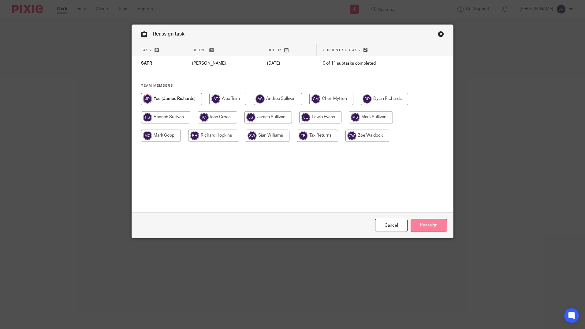 This screenshot has width=585, height=329. I want to click on span: Due by, so click(275, 50).